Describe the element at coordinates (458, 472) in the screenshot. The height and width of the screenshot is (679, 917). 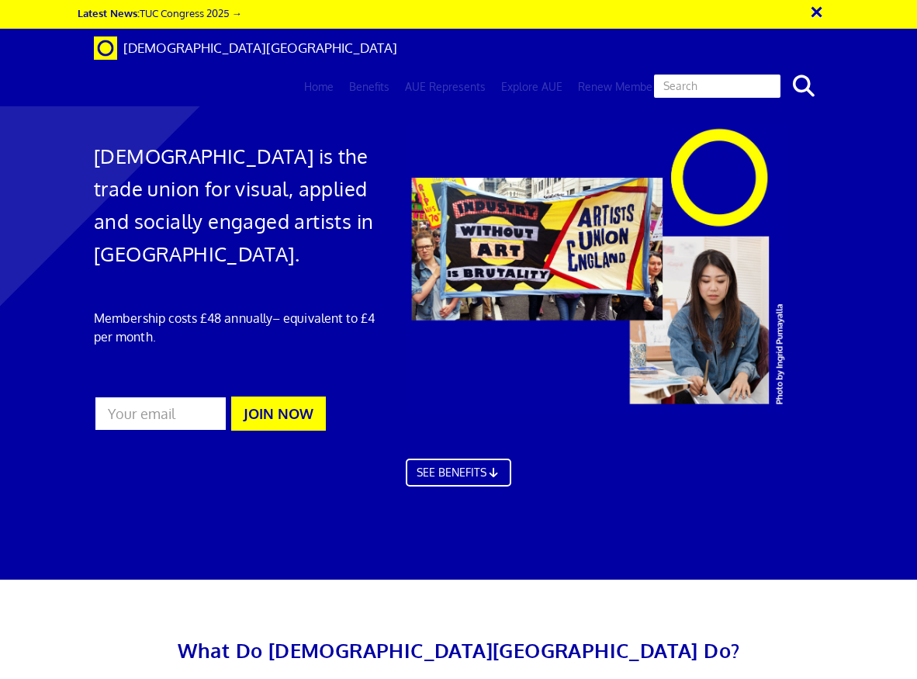
I see `a: SEE BENEFITS` at that location.